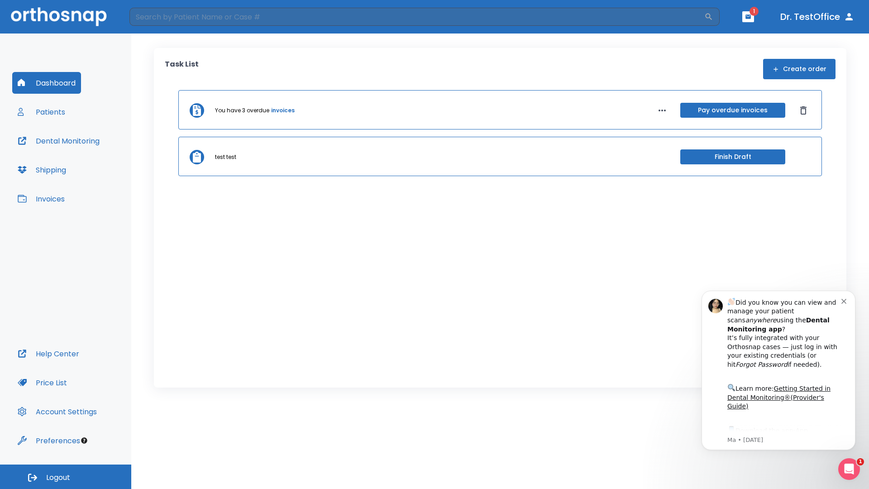 The width and height of the screenshot is (869, 489). What do you see at coordinates (73, 41) in the screenshot?
I see `i: anywhere` at bounding box center [73, 41].